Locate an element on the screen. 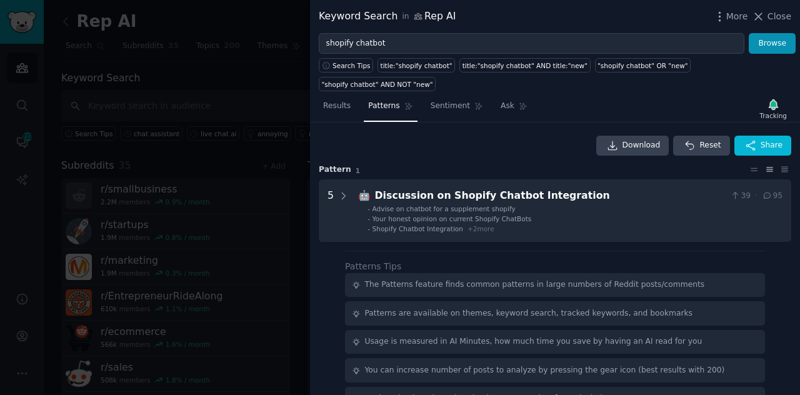  span: 95 is located at coordinates (772, 196).